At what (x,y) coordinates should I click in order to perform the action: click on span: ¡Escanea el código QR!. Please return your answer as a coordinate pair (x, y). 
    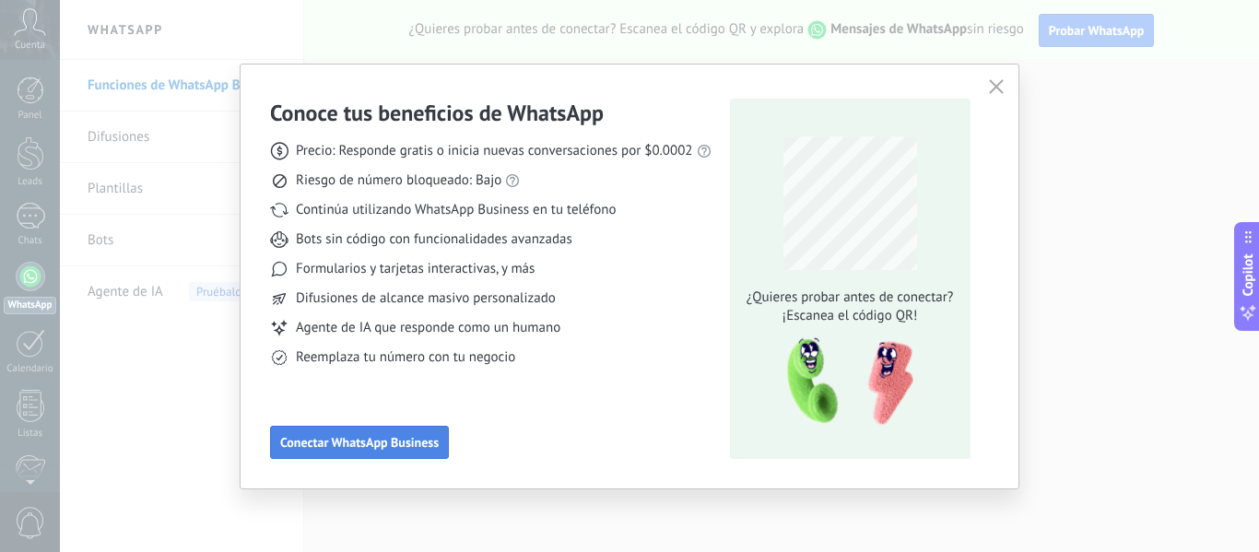
    Looking at the image, I should click on (849, 316).